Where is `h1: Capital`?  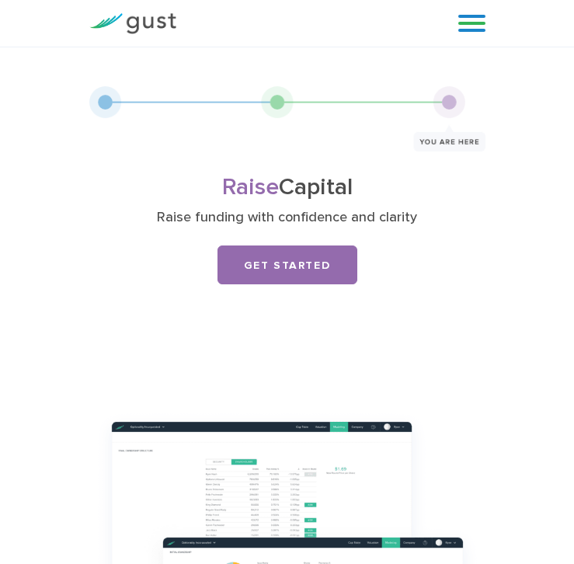 h1: Capital is located at coordinates (287, 186).